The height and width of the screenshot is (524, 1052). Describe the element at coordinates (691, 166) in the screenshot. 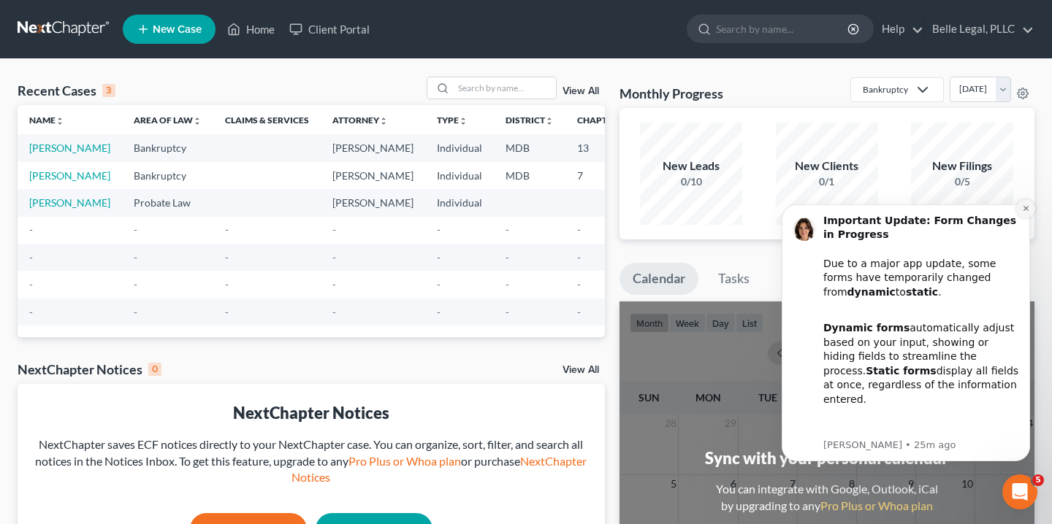

I see `div: New Leads` at that location.